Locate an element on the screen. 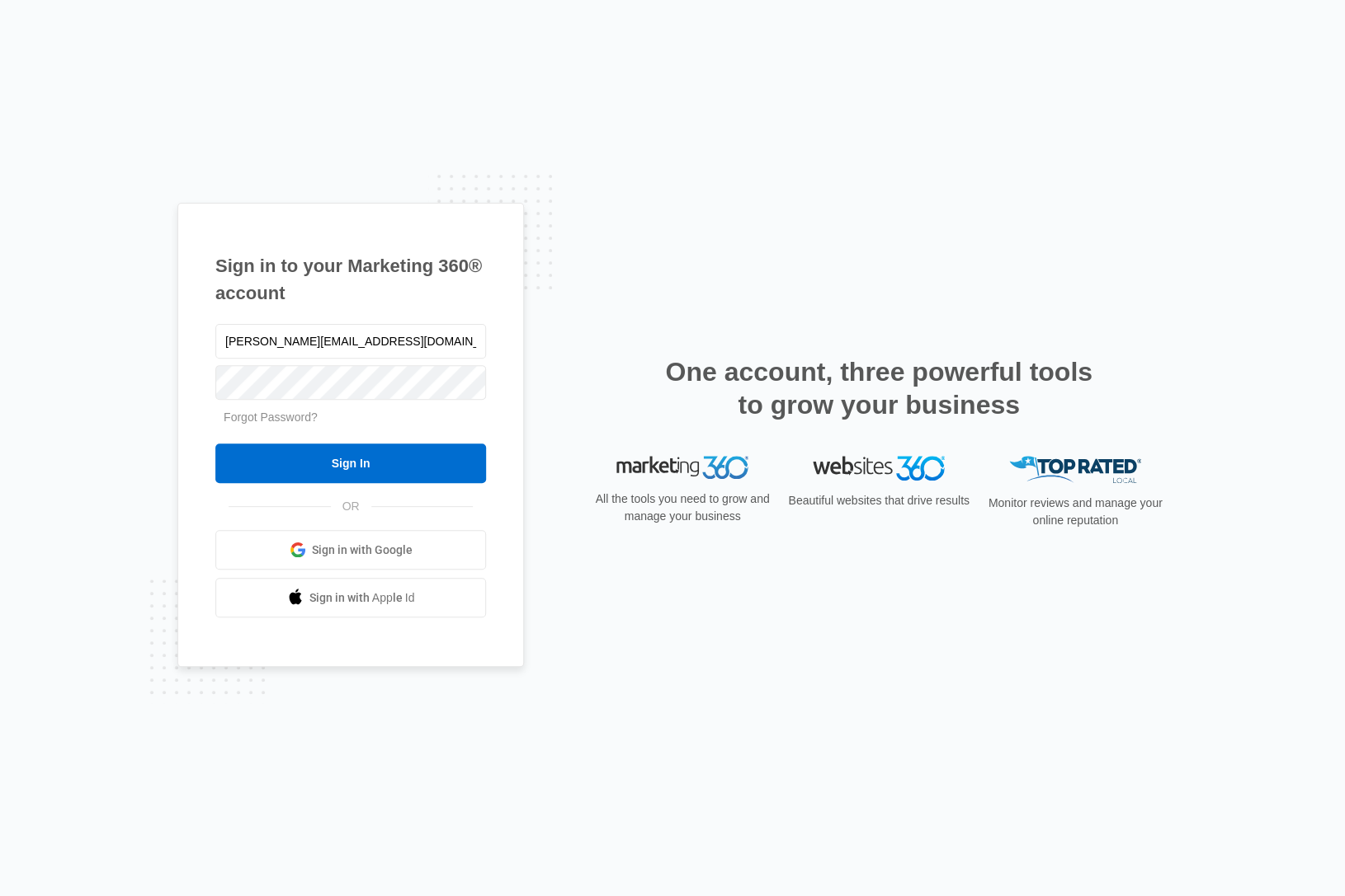 The width and height of the screenshot is (1345, 896). p: Monitor reviews and manage your online reputation is located at coordinates (1075, 512).